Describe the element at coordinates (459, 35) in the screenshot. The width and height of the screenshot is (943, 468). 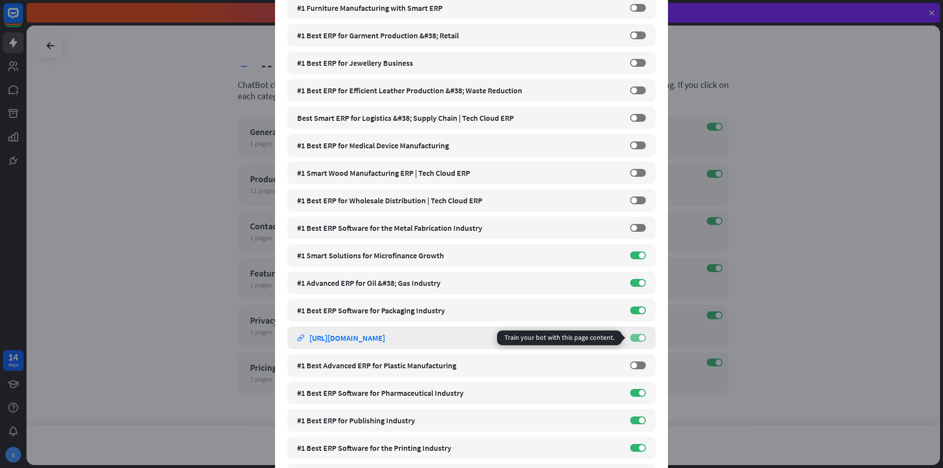
I see `div: #1 Best ERP for Garment Production &#38; Retail` at that location.